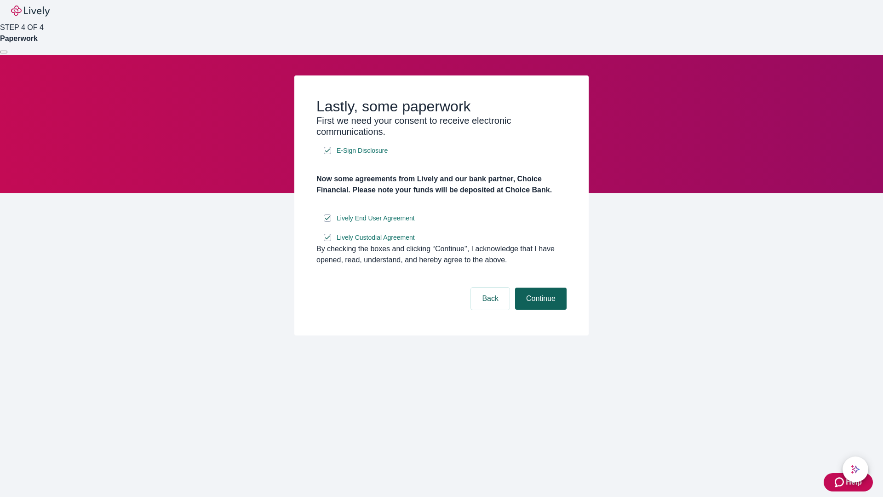 Image resolution: width=883 pixels, height=497 pixels. I want to click on h3: First we need your consent to receive electronic communications., so click(442, 126).